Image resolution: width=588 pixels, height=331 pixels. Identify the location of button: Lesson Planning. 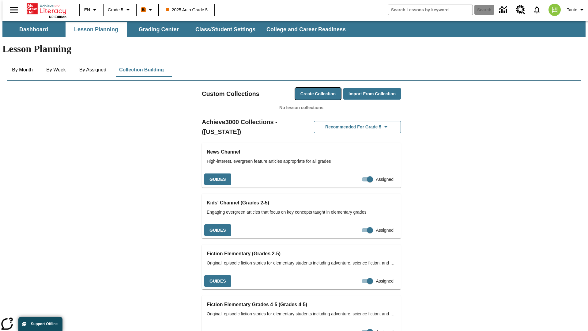
(96, 29).